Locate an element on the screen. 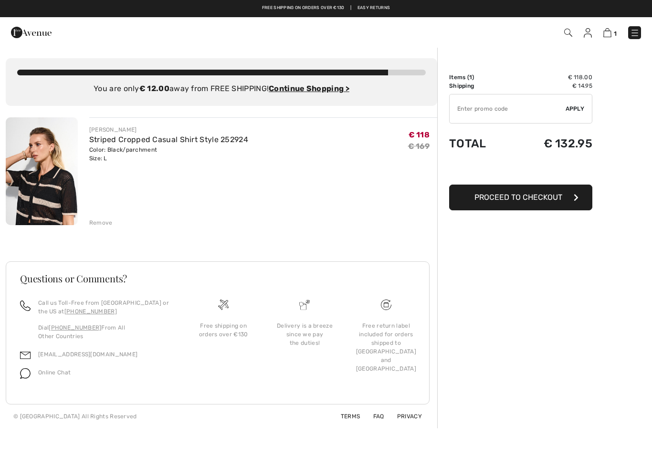  span: Apply is located at coordinates (575, 109).